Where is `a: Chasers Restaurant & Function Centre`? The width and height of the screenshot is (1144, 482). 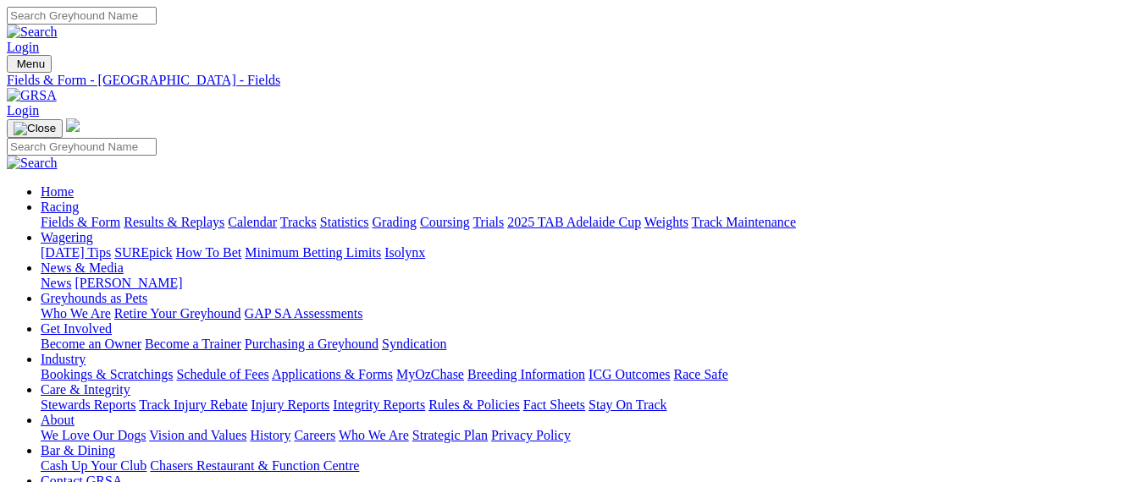
a: Chasers Restaurant & Function Centre is located at coordinates (254, 466).